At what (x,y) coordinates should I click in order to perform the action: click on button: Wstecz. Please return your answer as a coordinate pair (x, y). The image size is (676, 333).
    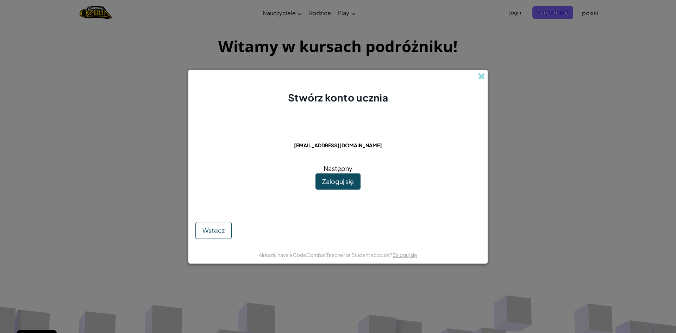
    Looking at the image, I should click on (213, 230).